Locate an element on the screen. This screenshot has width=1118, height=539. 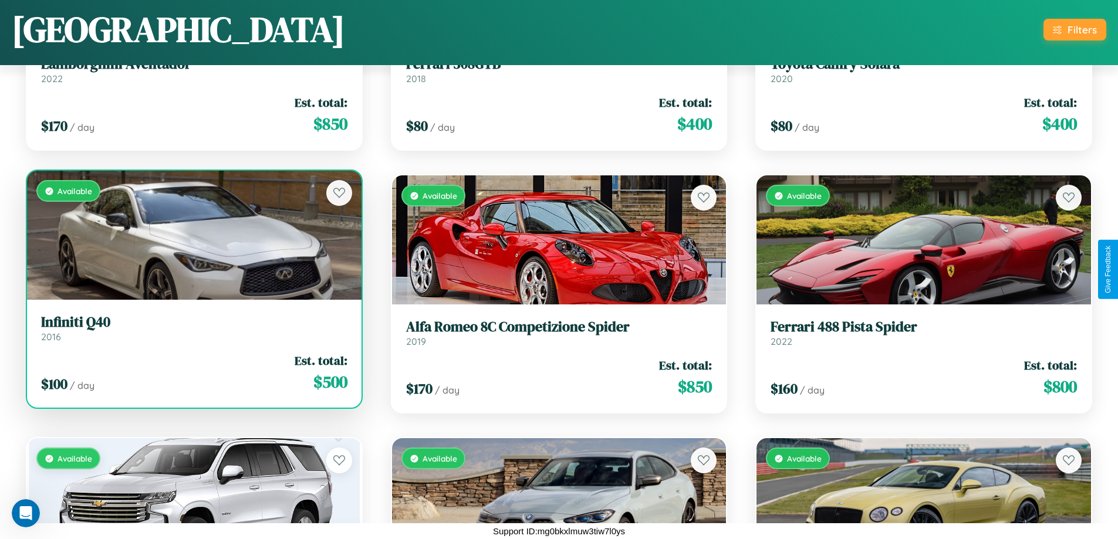
a: Toyota Camry Solara2020 is located at coordinates (924, 70).